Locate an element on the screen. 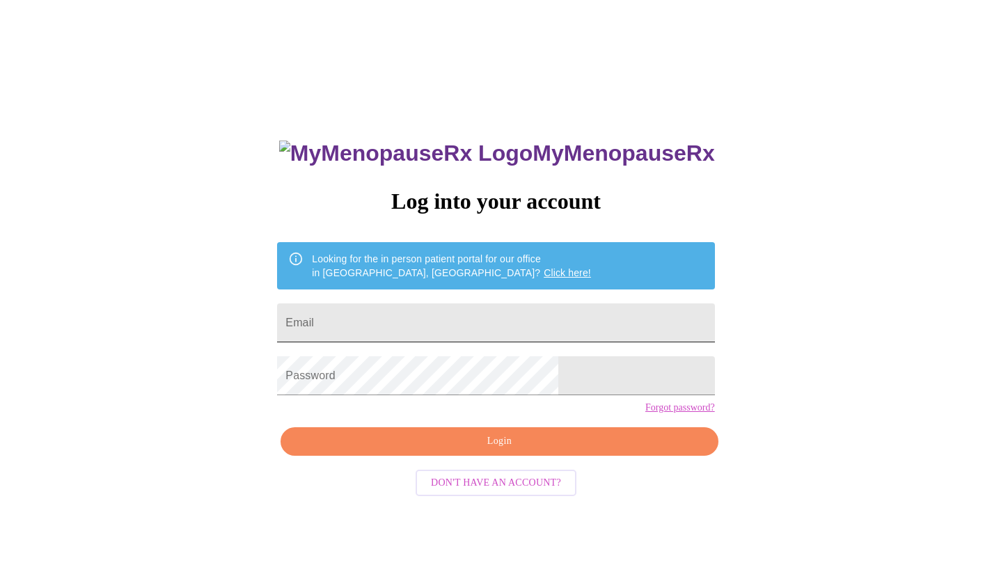 This screenshot has height=565, width=992. span: Login is located at coordinates (499, 442).